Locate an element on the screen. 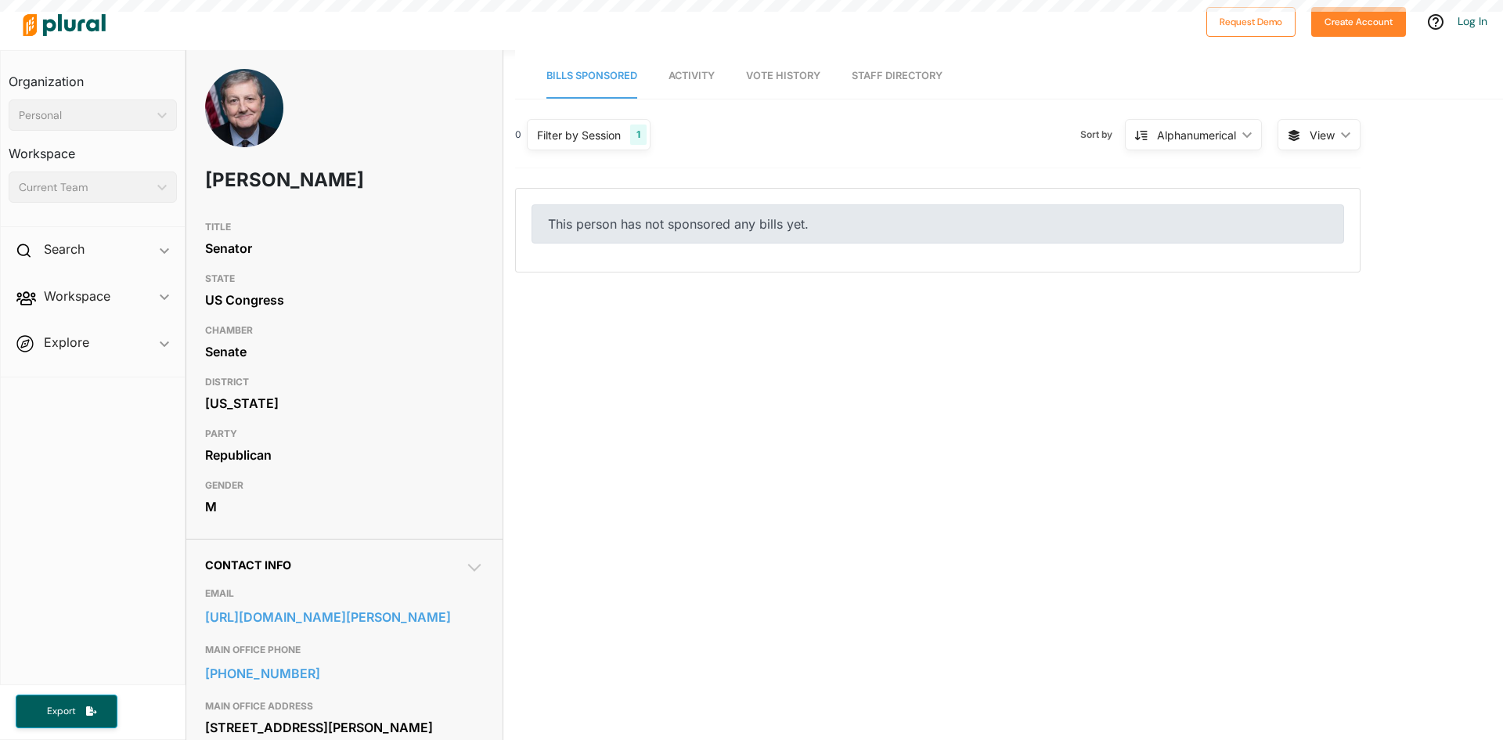  span: Export is located at coordinates (61, 711).